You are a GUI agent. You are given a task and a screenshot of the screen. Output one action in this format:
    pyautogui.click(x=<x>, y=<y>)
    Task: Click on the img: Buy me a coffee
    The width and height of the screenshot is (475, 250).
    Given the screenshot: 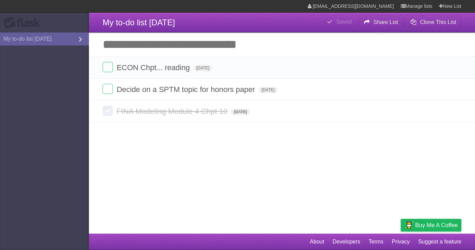 What is the action you would take?
    pyautogui.click(x=409, y=225)
    